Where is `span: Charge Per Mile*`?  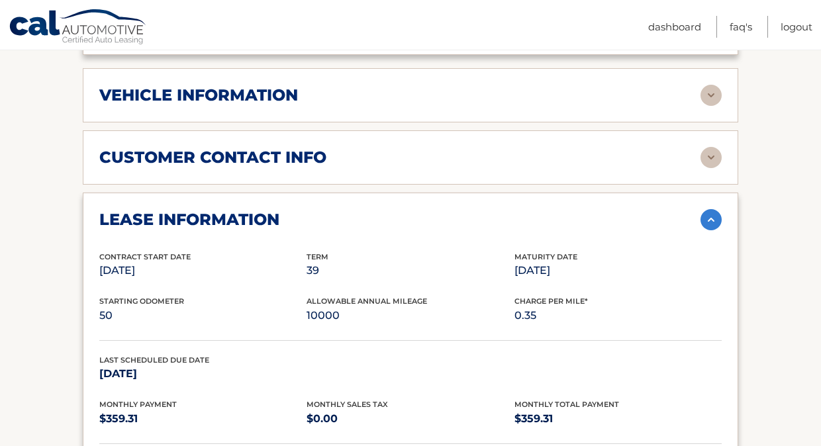 span: Charge Per Mile* is located at coordinates (551, 301).